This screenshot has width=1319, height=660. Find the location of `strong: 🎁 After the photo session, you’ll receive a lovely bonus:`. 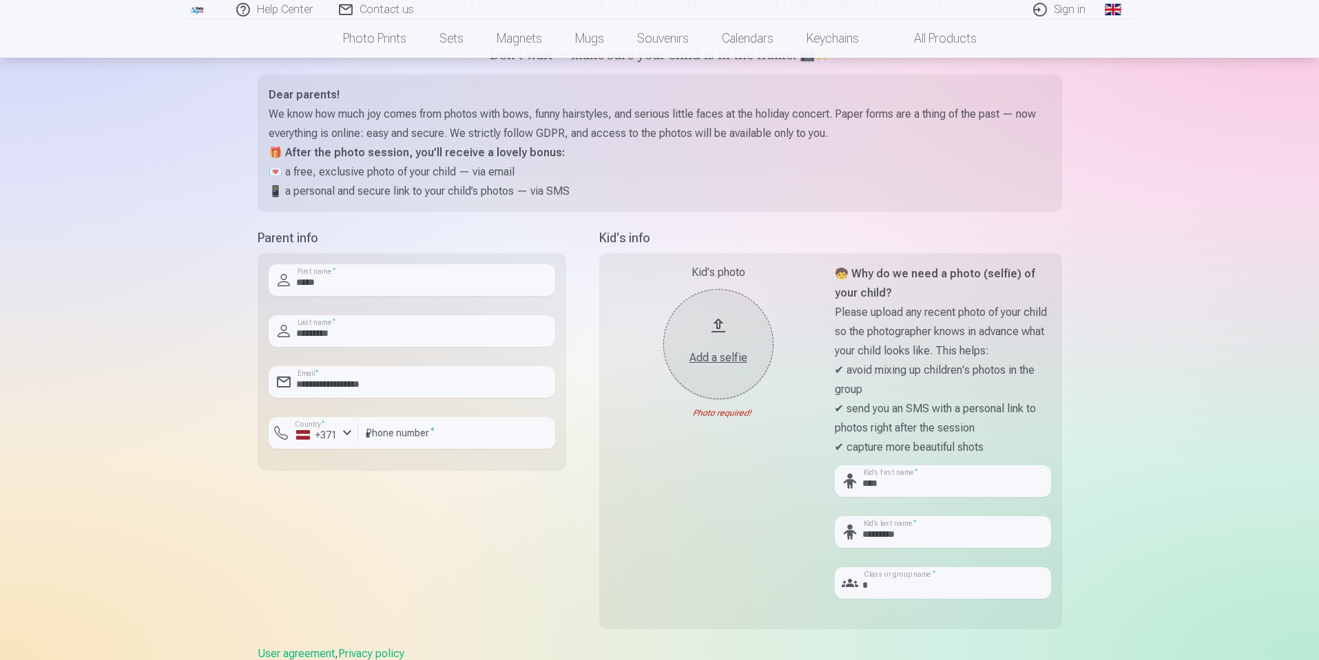

strong: 🎁 After the photo session, you’ll receive a lovely bonus: is located at coordinates (417, 152).